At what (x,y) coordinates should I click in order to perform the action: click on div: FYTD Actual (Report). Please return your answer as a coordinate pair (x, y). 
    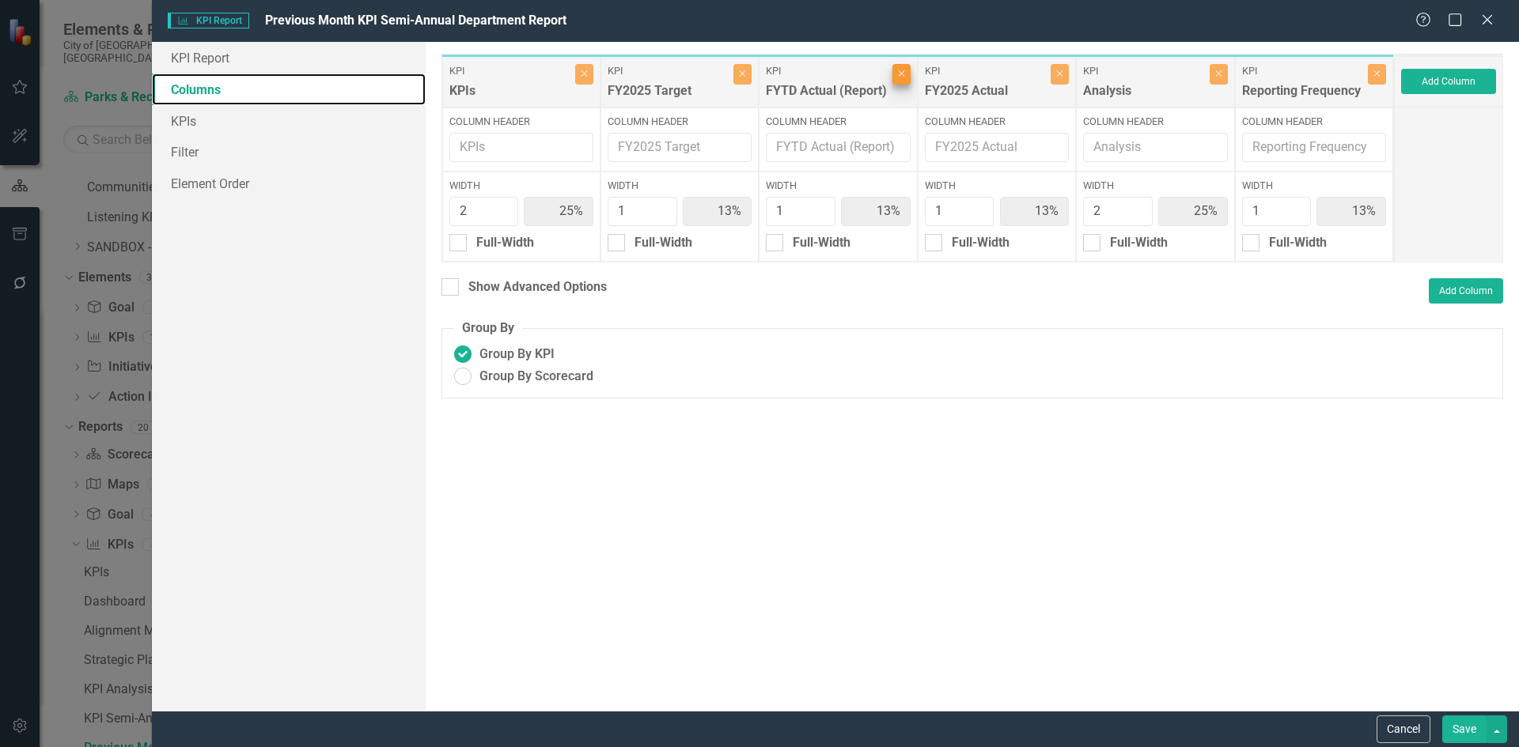
    Looking at the image, I should click on (827, 95).